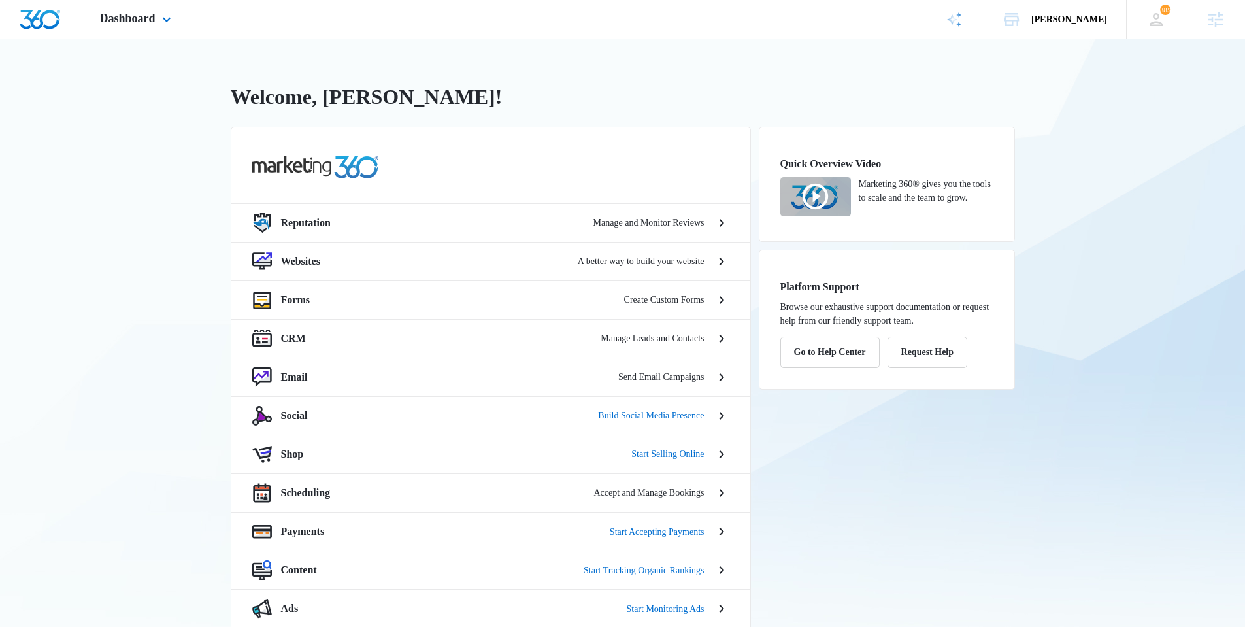 This screenshot has height=627, width=1245. Describe the element at coordinates (491, 493) in the screenshot. I see `a: schedulingSchedulingAccept and Manage Bookings` at that location.